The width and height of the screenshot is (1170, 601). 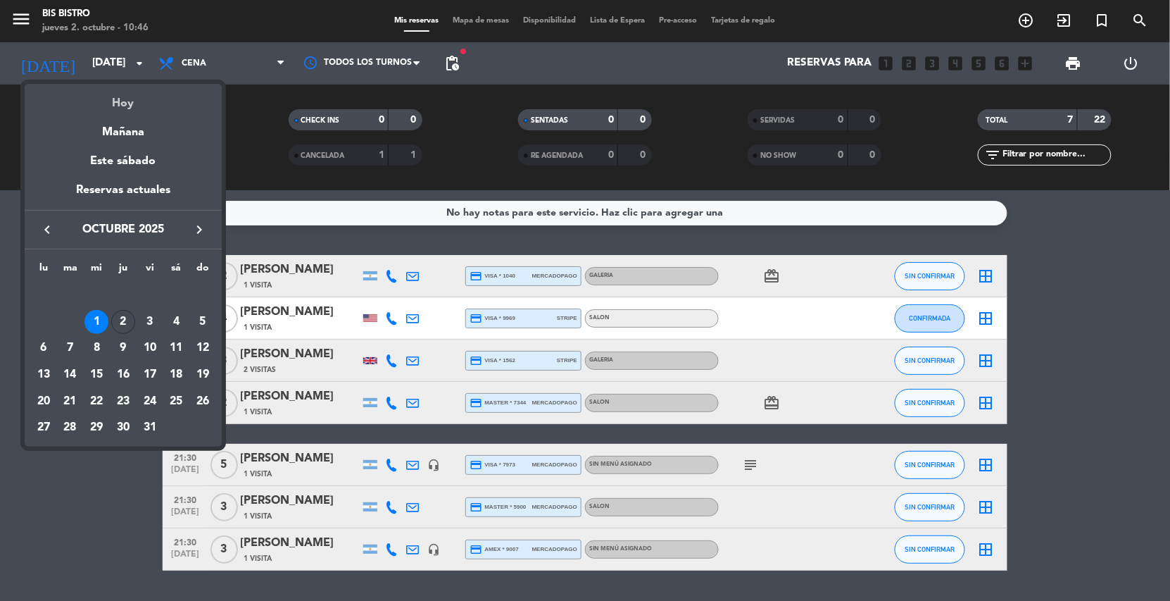 I want to click on td: 15 de octubre de 2025, so click(x=96, y=375).